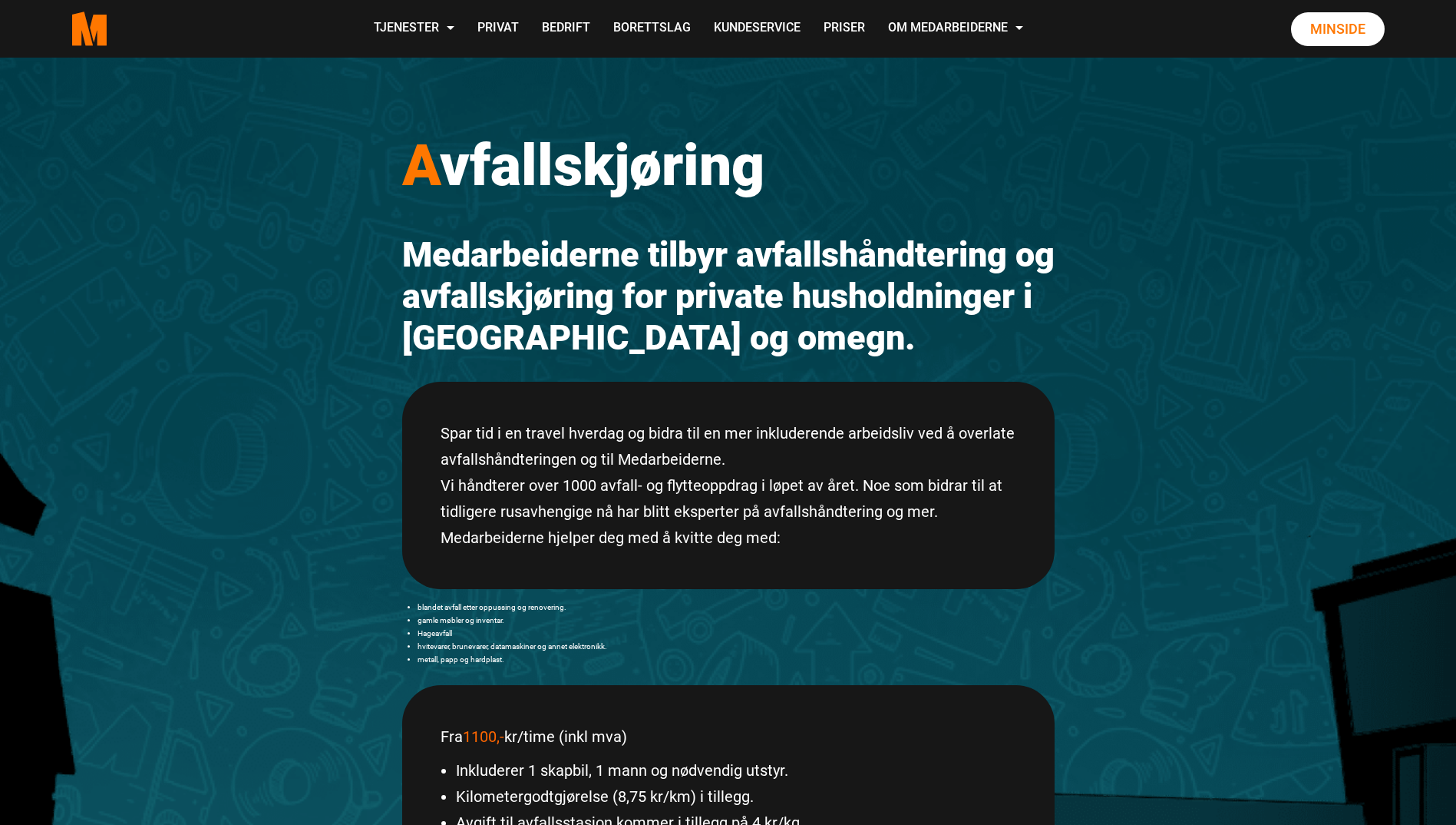  Describe the element at coordinates (728, 737) in the screenshot. I see `p: Fra kr/time (inkl mva)` at that location.